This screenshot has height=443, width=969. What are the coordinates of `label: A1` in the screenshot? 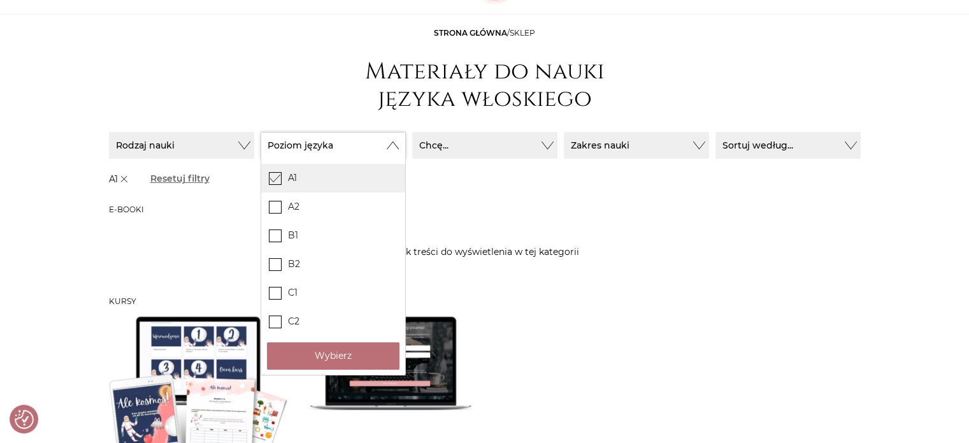 It's located at (333, 178).